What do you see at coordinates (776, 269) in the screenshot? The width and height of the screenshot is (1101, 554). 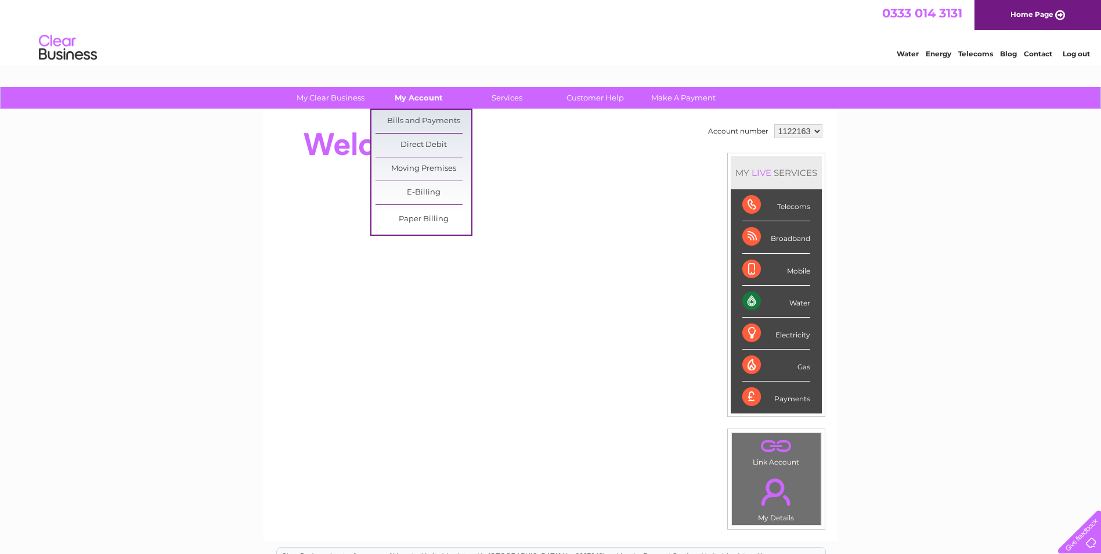 I see `div: Mobile` at bounding box center [776, 269].